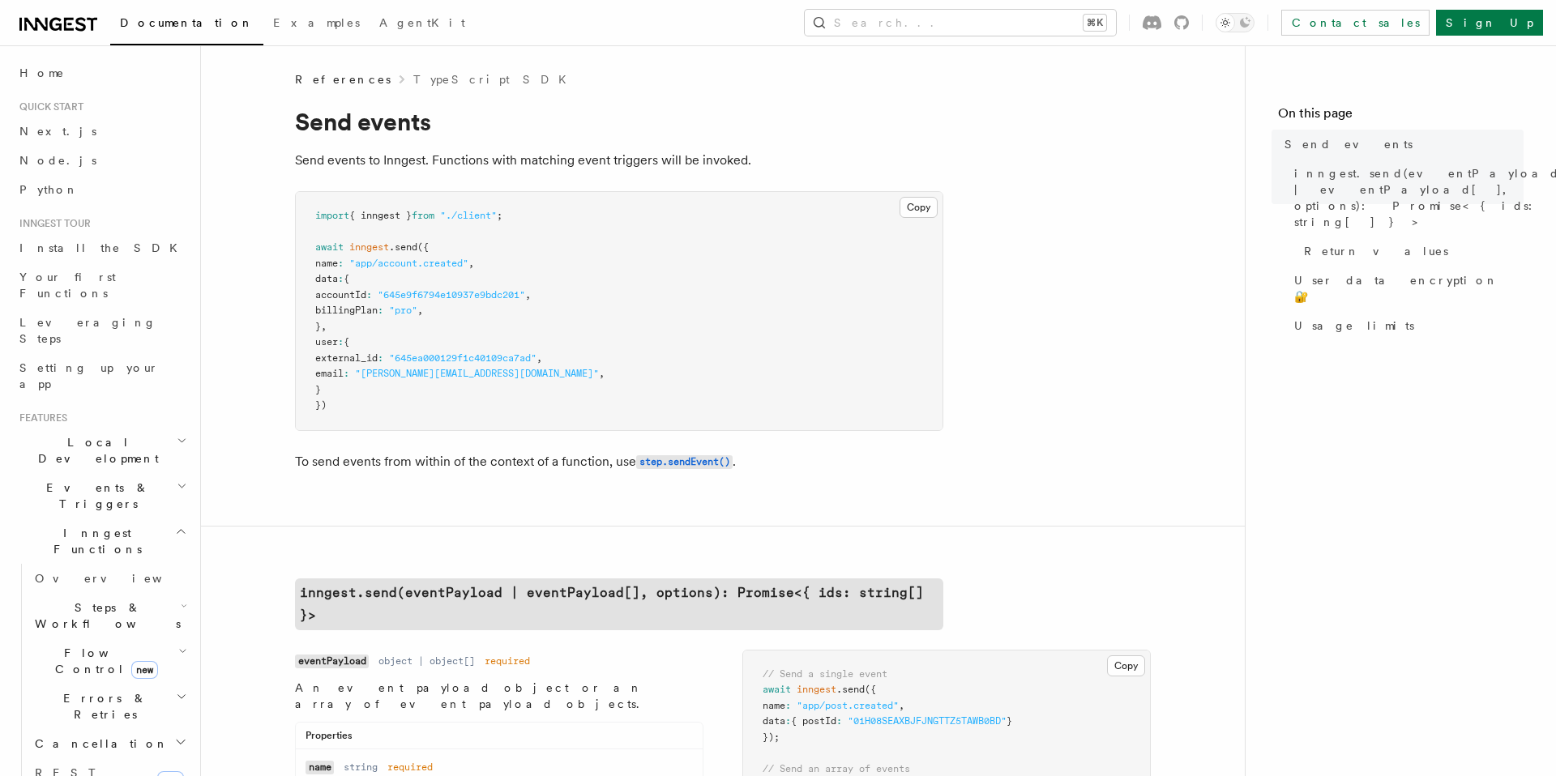 This screenshot has height=776, width=1556. Describe the element at coordinates (58, 131) in the screenshot. I see `span: Next.js` at that location.